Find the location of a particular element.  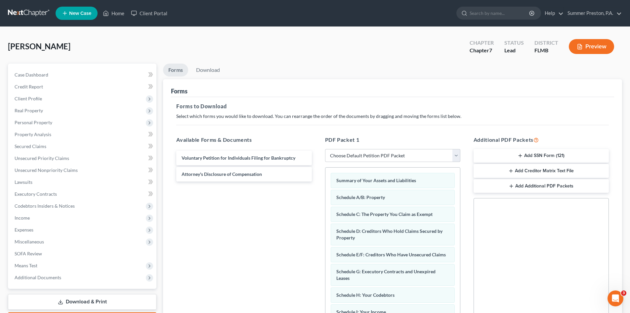

span: Client Profile is located at coordinates (28, 98).